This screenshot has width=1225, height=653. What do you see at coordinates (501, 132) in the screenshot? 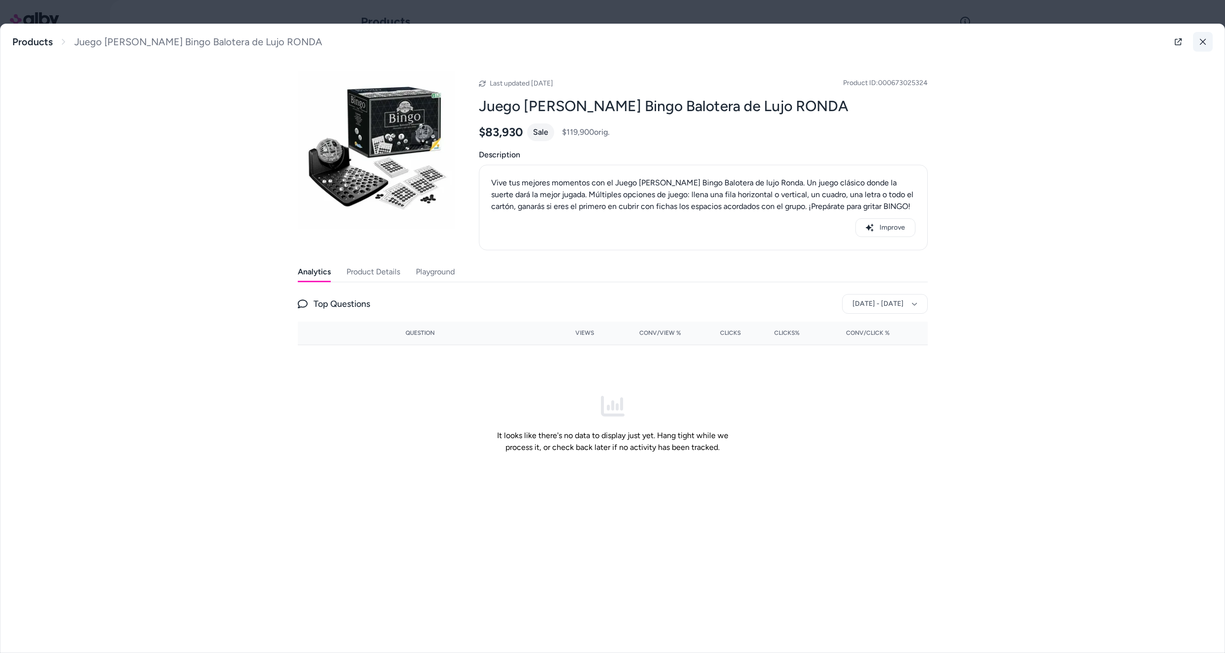
I see `span: $83,930` at bounding box center [501, 132].